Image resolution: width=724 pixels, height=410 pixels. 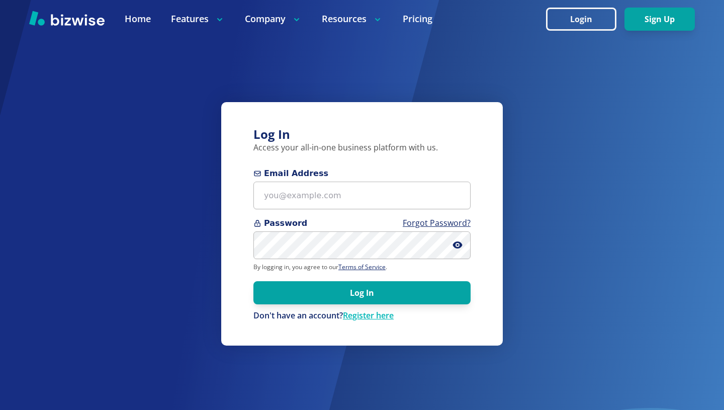 What do you see at coordinates (362, 316) in the screenshot?
I see `p: Don't have an account?` at bounding box center [362, 316].